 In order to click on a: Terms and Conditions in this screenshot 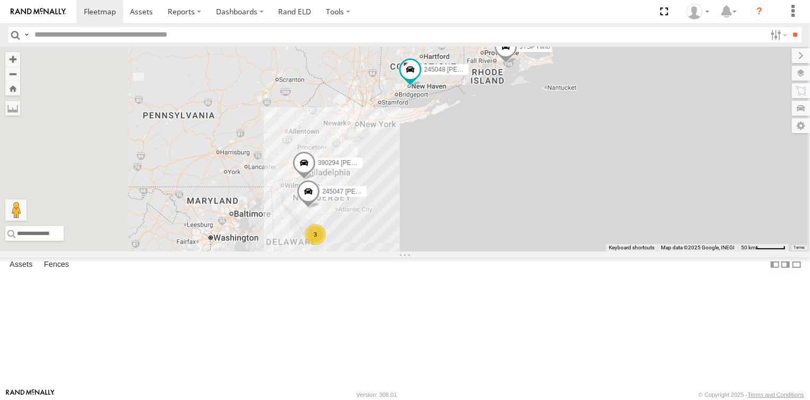, I will do `click(776, 395)`.